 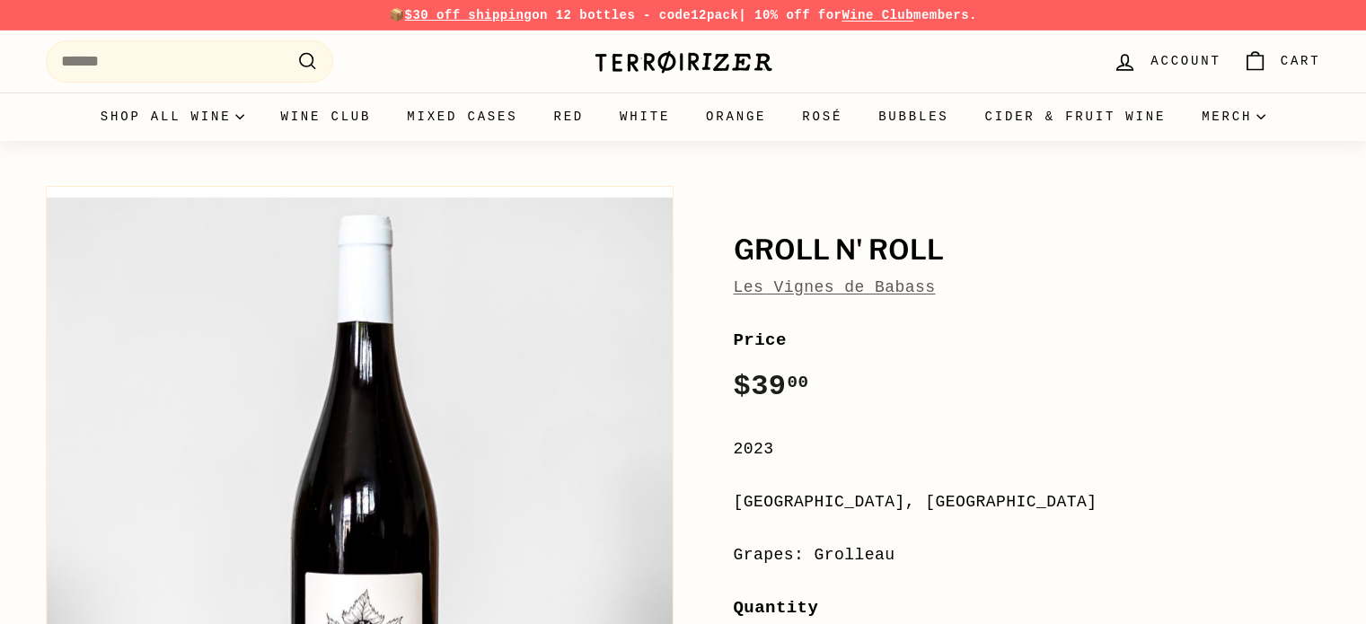 What do you see at coordinates (469, 15) in the screenshot?
I see `span: $30 off shipping` at bounding box center [469, 15].